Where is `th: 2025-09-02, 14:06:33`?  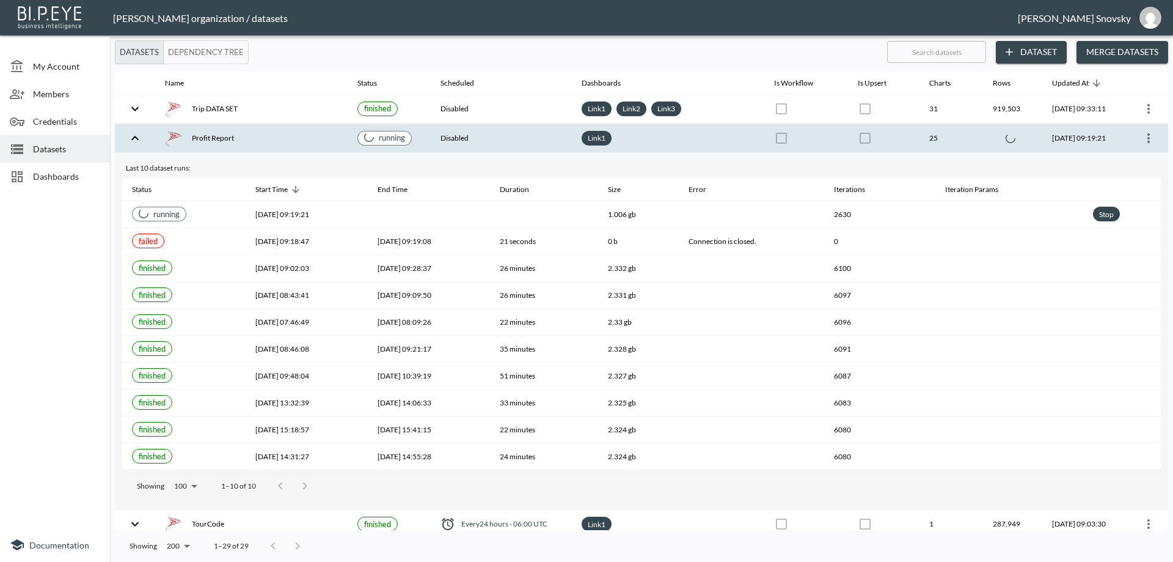 th: 2025-09-02, 14:06:33 is located at coordinates (429, 403).